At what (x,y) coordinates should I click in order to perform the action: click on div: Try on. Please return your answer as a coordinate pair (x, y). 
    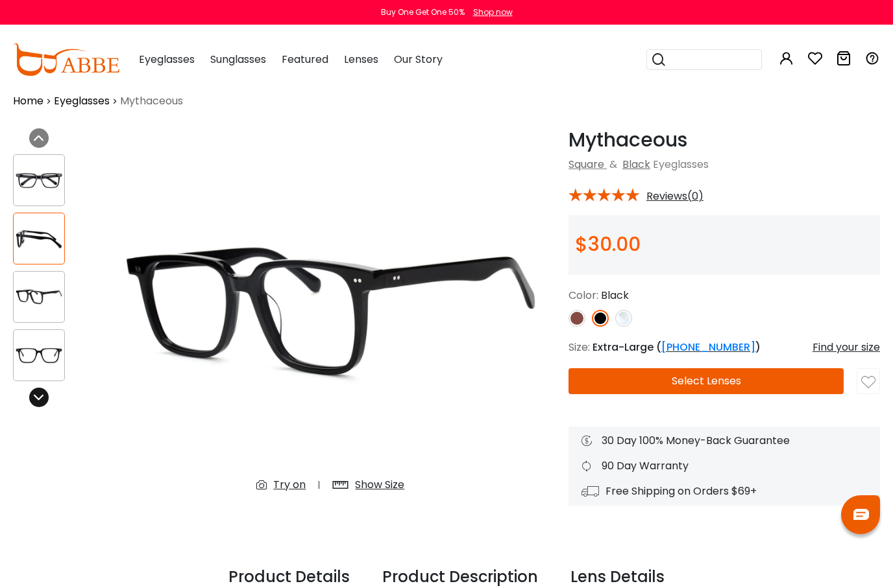
    Looking at the image, I should click on (289, 485).